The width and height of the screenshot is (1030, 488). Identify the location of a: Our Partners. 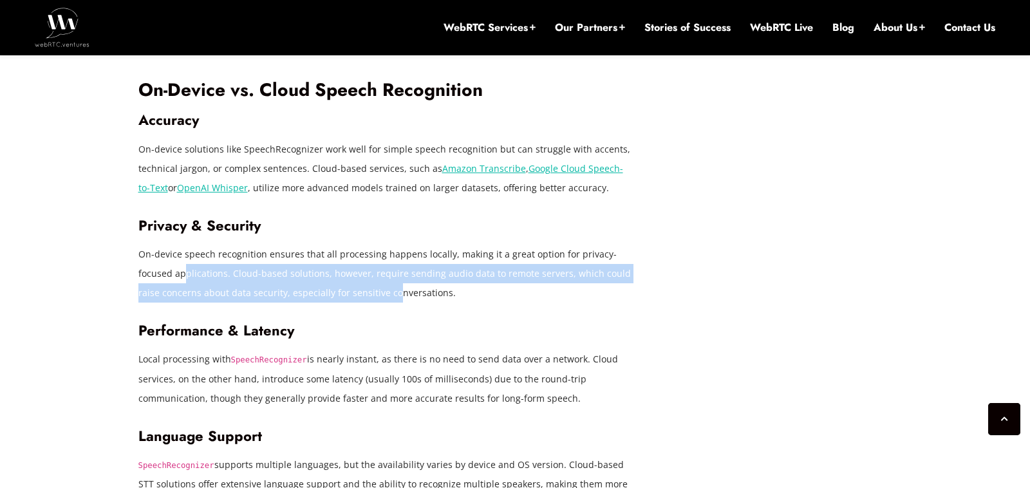
(590, 28).